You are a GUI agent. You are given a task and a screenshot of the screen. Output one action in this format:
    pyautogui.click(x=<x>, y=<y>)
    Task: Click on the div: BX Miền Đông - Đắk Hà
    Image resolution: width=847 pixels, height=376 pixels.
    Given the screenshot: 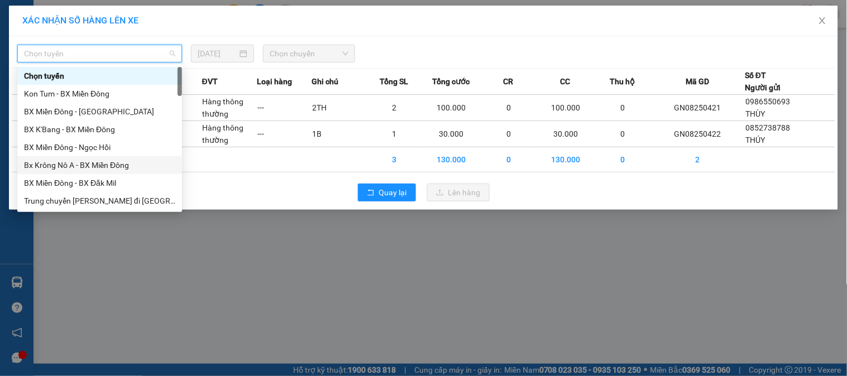 What is the action you would take?
    pyautogui.click(x=99, y=112)
    